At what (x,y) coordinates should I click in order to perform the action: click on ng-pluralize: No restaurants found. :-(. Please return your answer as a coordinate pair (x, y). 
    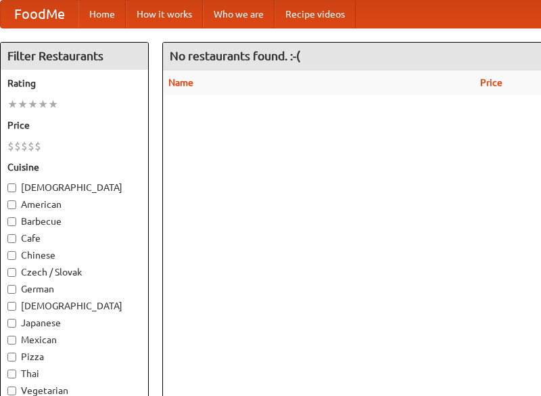
    Looking at the image, I should click on (235, 55).